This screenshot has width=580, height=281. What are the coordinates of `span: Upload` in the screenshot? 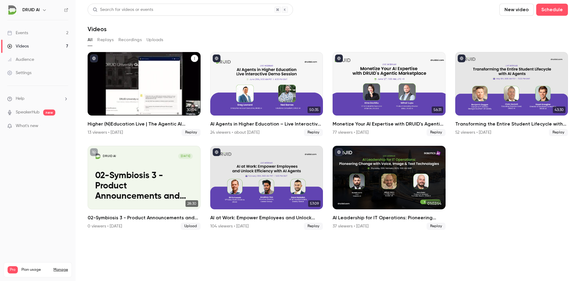 It's located at (191, 226).